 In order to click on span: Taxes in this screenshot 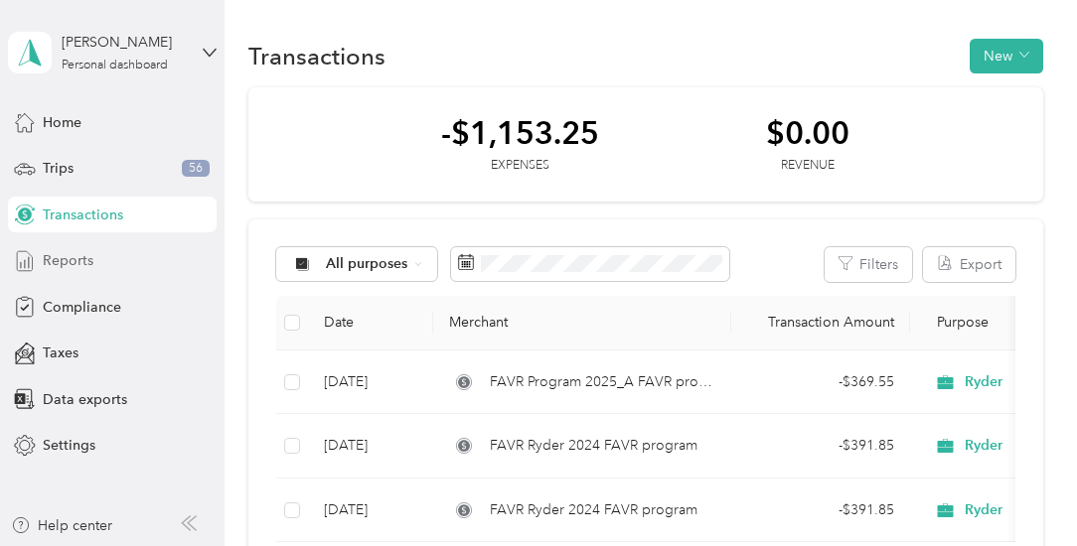, I will do `click(61, 353)`.